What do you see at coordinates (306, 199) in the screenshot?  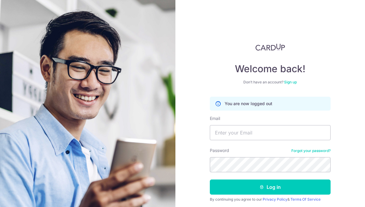 I see `a: Terms Of Service` at bounding box center [306, 199].